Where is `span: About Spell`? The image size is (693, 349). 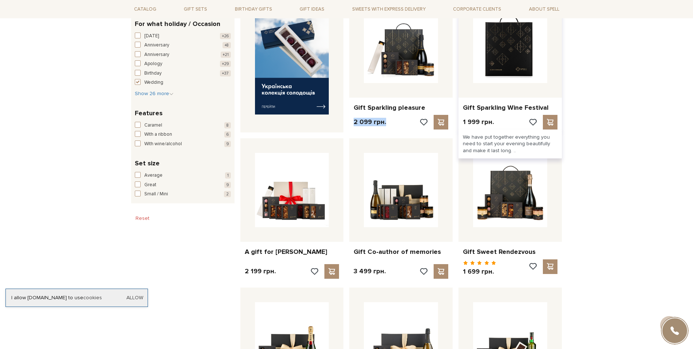 span: About Spell is located at coordinates (544, 9).